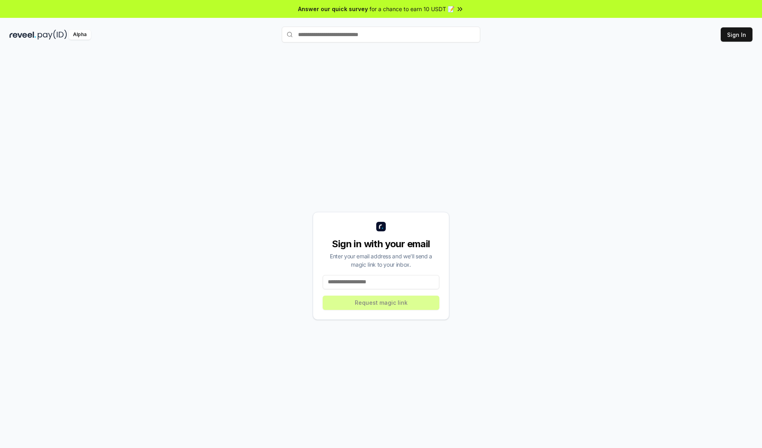 This screenshot has width=762, height=448. Describe the element at coordinates (381, 261) in the screenshot. I see `div: Enter your email address and we’ll send a magic link to your inbox.` at that location.